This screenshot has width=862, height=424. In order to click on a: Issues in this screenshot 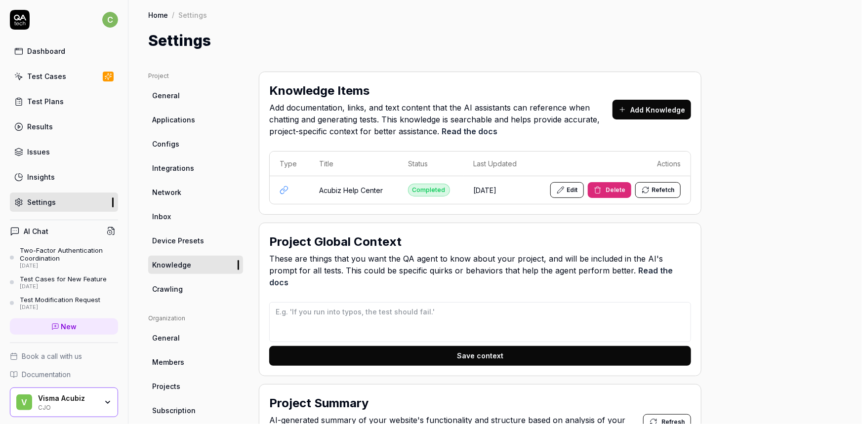, I will do `click(64, 152)`.